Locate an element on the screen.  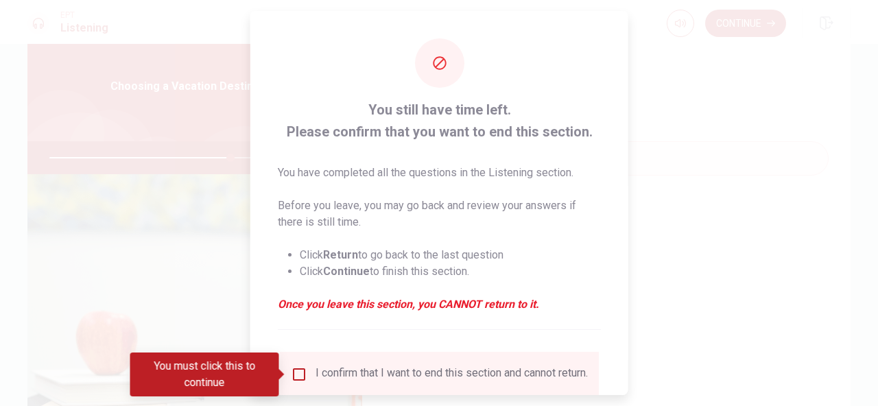
em: Once you leave this section, you CANNOT return to it. is located at coordinates (439, 305).